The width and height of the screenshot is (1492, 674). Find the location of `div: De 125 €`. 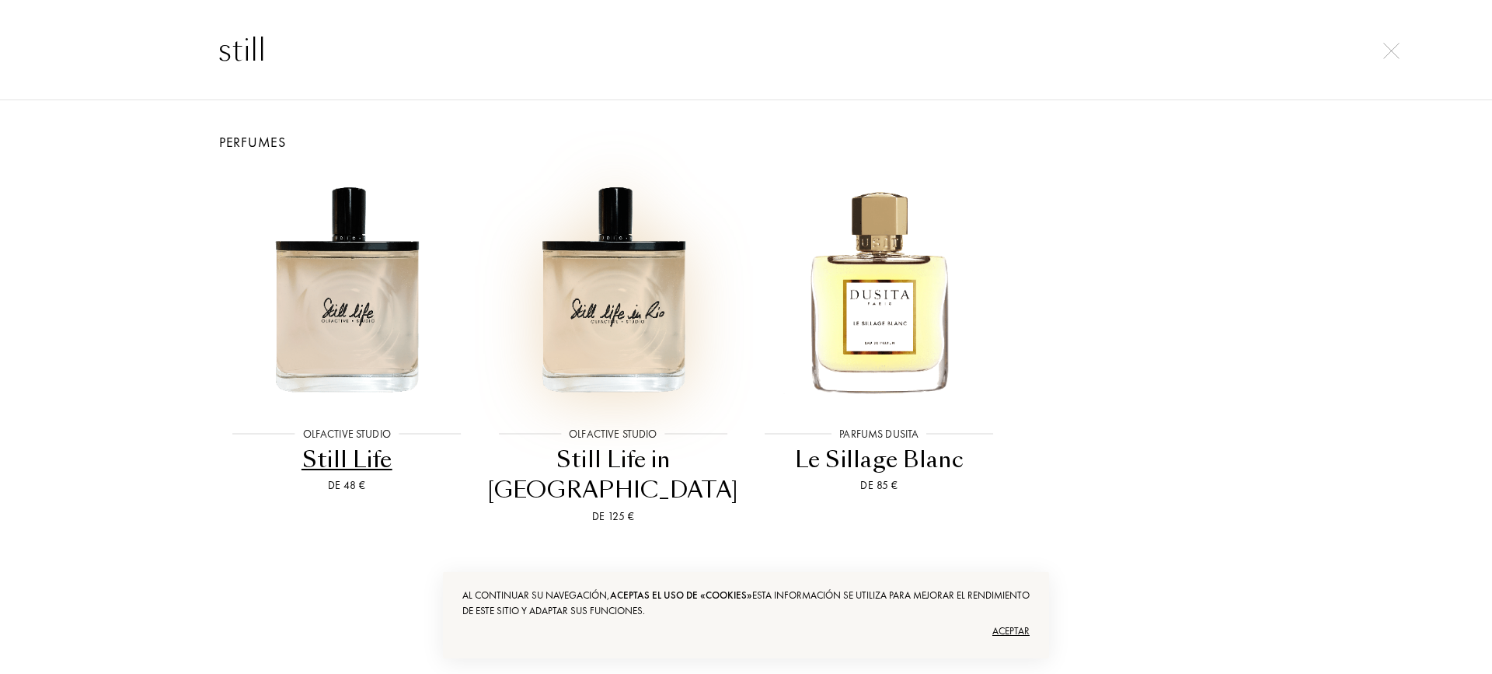

div: De 125 € is located at coordinates (613, 516).